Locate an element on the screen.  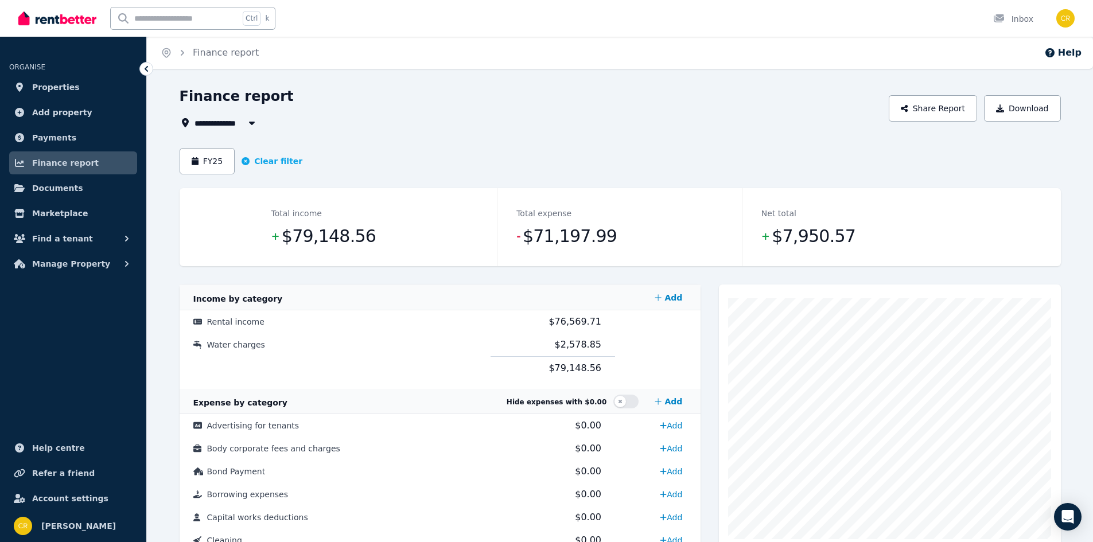
button: Help is located at coordinates (1062, 53).